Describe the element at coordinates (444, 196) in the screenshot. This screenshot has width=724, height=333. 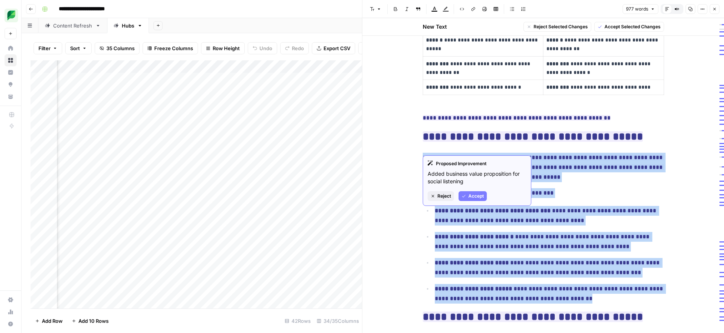
I see `span: Reject` at that location.